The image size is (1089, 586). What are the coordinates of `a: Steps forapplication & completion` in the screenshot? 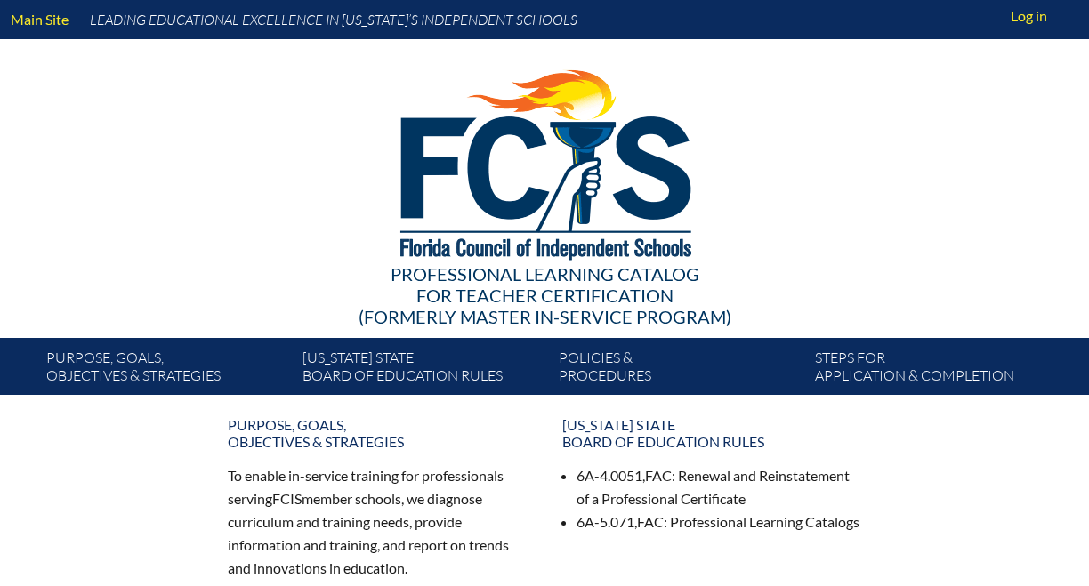 It's located at (936, 370).